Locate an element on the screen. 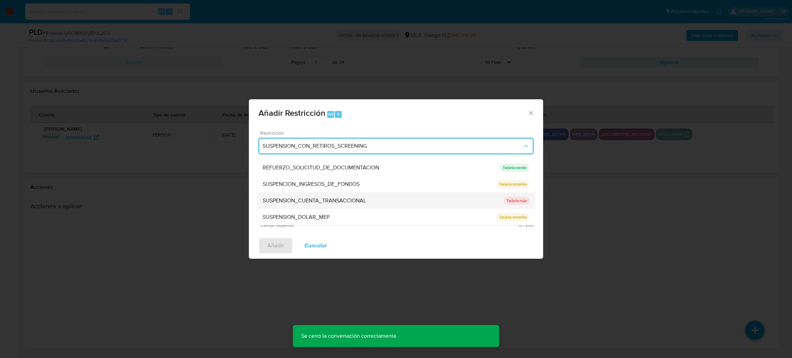  span: SUSPENSION_DOLAR_MEP is located at coordinates (296, 217).